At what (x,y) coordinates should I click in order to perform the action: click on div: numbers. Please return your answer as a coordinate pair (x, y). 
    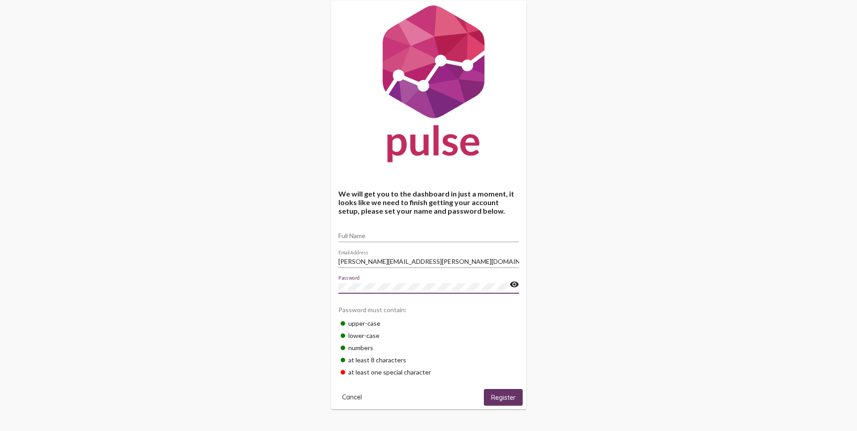
    Looking at the image, I should click on (429, 348).